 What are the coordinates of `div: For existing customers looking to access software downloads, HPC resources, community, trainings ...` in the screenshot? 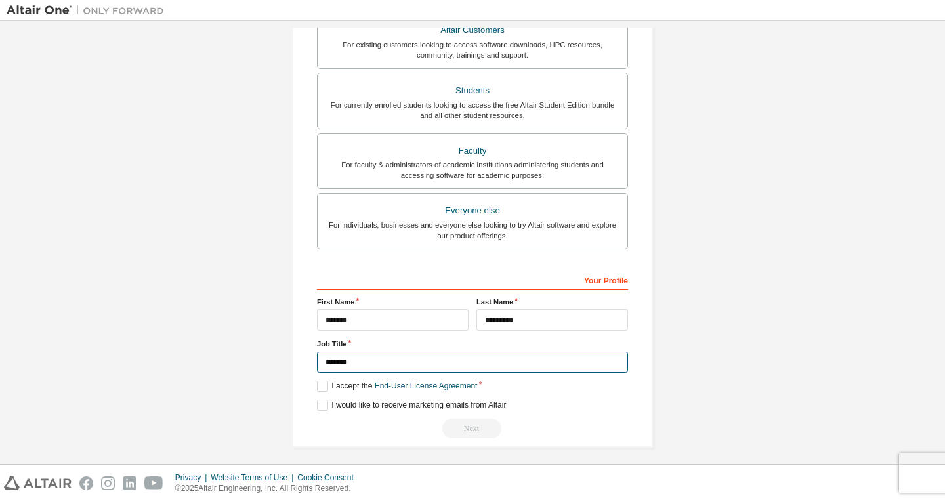 It's located at (473, 50).